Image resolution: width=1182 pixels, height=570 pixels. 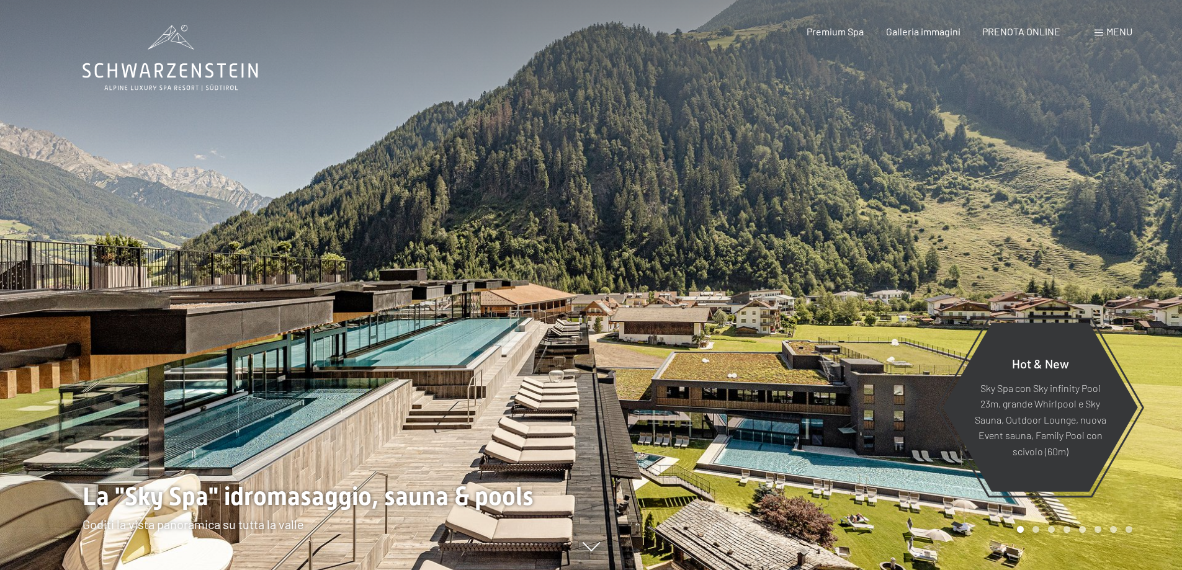 What do you see at coordinates (1036, 529) in the screenshot?
I see `div: Carousel Page 2` at bounding box center [1036, 529].